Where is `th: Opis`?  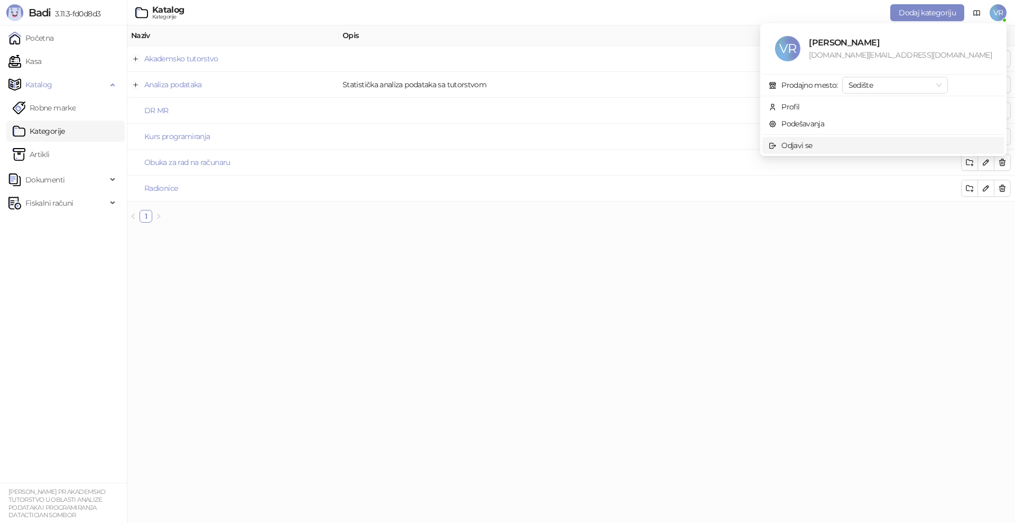
th: Opis is located at coordinates (647, 35).